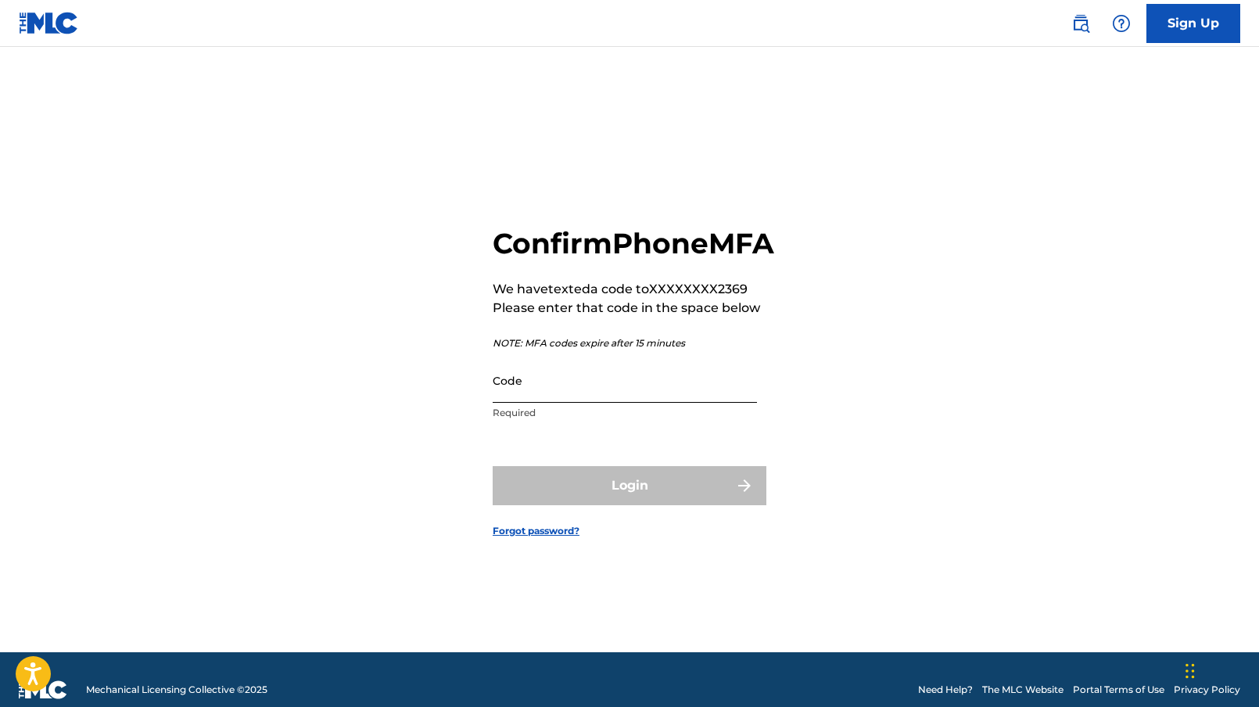  What do you see at coordinates (177, 690) in the screenshot?
I see `span: Mechanical Licensing Collective © 2025` at bounding box center [177, 690].